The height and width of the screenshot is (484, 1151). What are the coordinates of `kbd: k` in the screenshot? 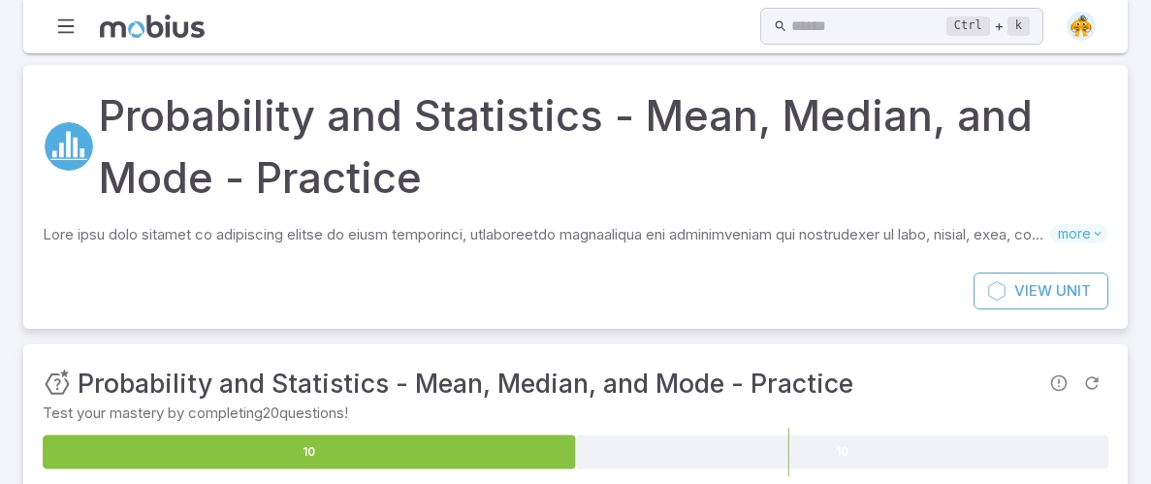 It's located at (1018, 26).